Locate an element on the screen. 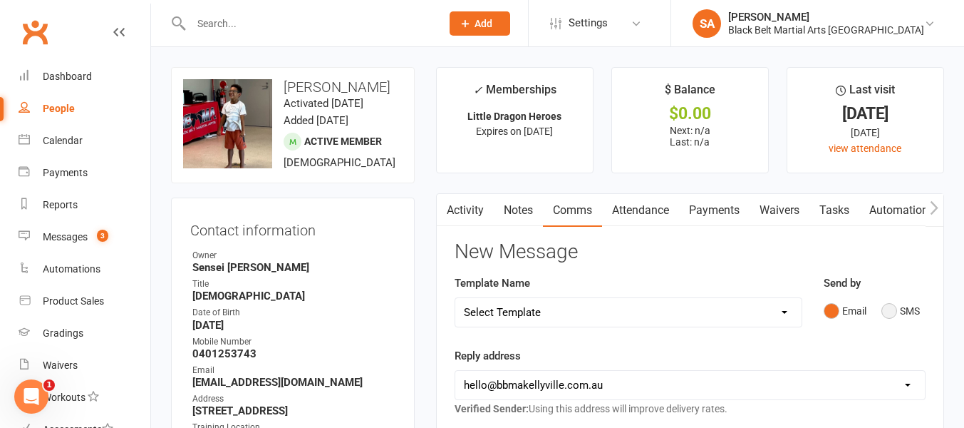 The height and width of the screenshot is (428, 964). h3: New Message is located at coordinates (690, 252).